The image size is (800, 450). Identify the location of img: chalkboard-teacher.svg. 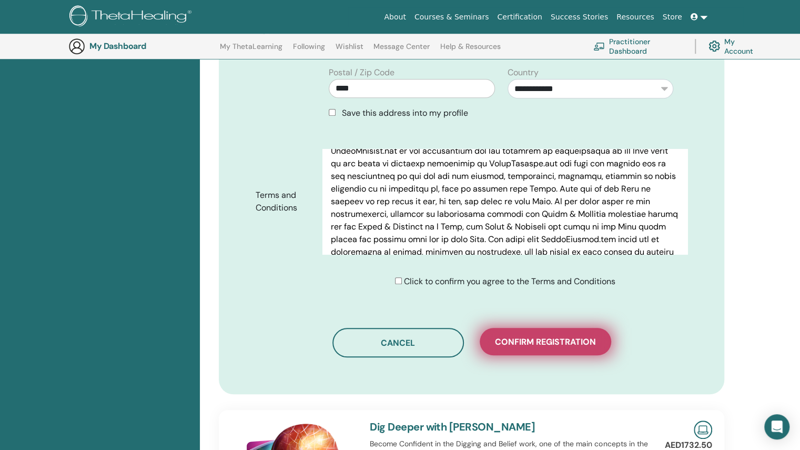
(599, 46).